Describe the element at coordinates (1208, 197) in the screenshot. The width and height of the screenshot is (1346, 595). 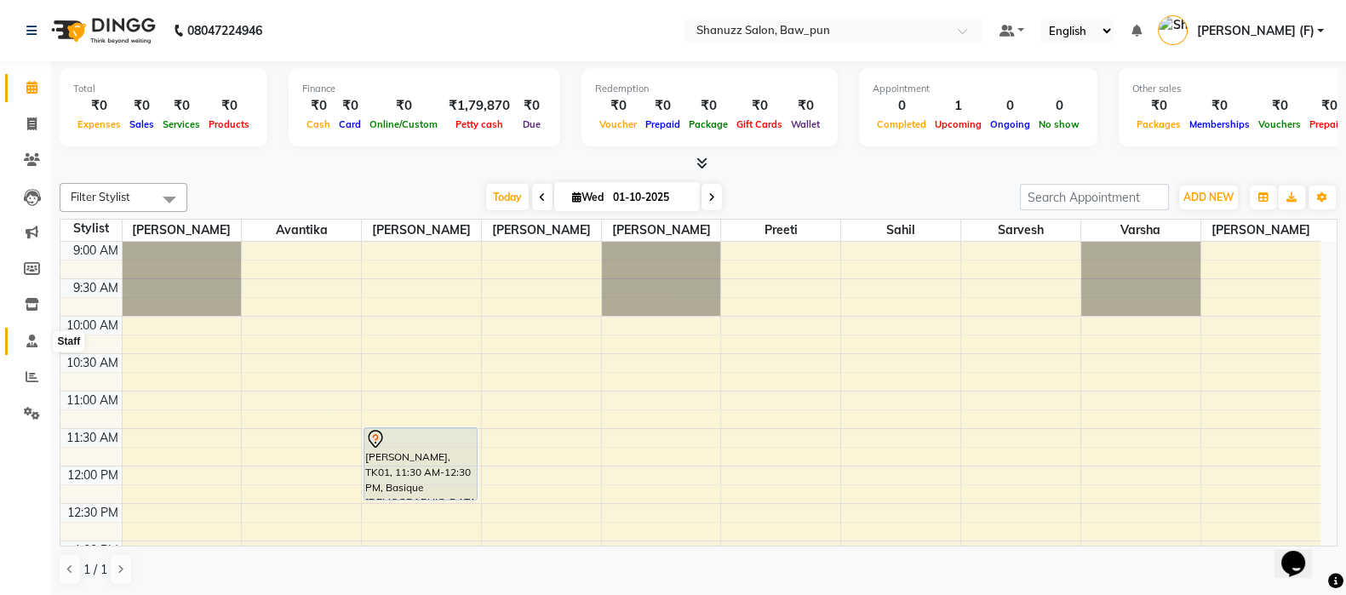
I see `span: ADD NEW` at that location.